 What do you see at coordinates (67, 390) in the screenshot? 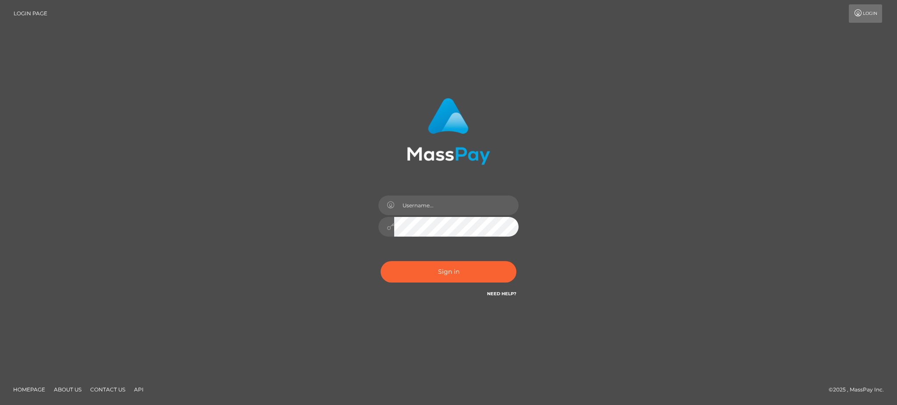
I see `a: About Us` at bounding box center [67, 390].